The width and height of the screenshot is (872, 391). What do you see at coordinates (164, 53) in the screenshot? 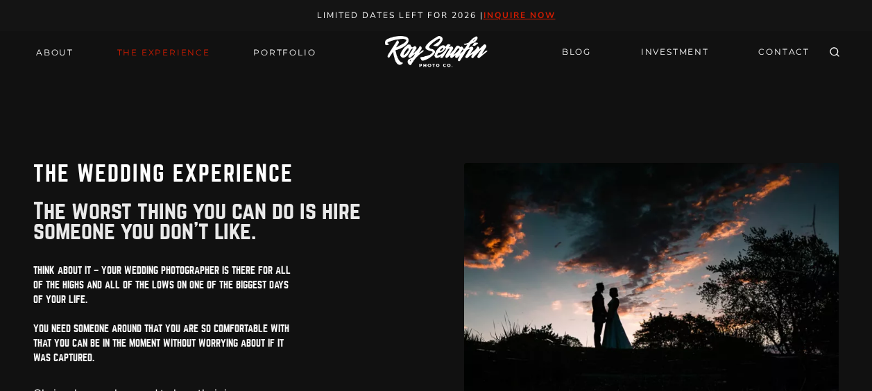
I see `a: THE EXPERIENCE` at bounding box center [164, 53].